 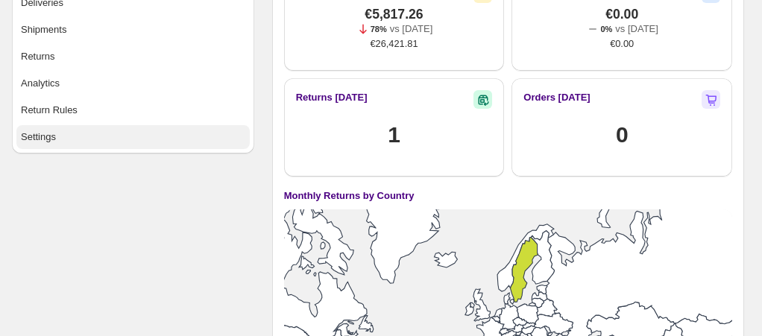 What do you see at coordinates (606, 29) in the screenshot?
I see `span: 0%` at bounding box center [606, 29].